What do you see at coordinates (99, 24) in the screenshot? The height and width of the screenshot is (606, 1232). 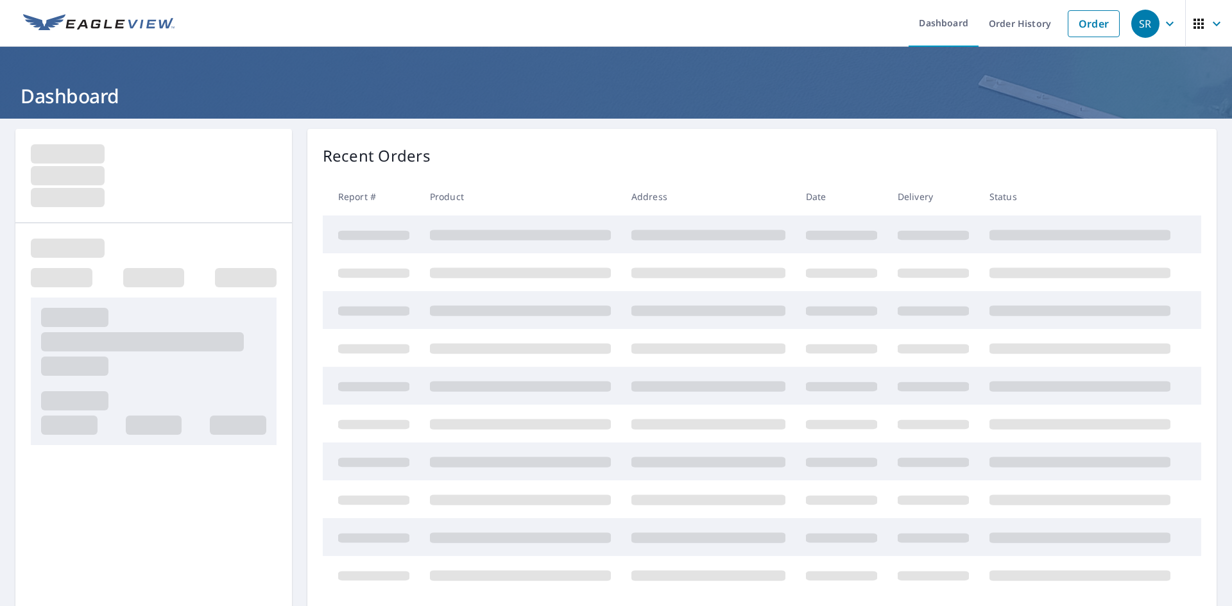 I see `img: EV Logo` at bounding box center [99, 24].